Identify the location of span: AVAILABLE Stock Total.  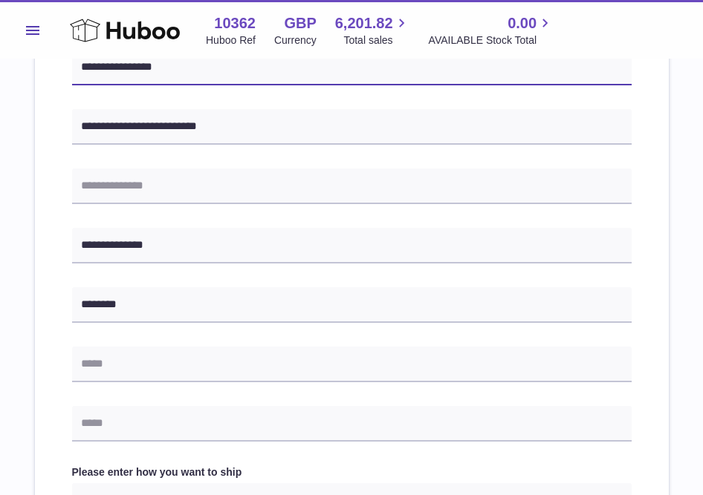
(491, 40).